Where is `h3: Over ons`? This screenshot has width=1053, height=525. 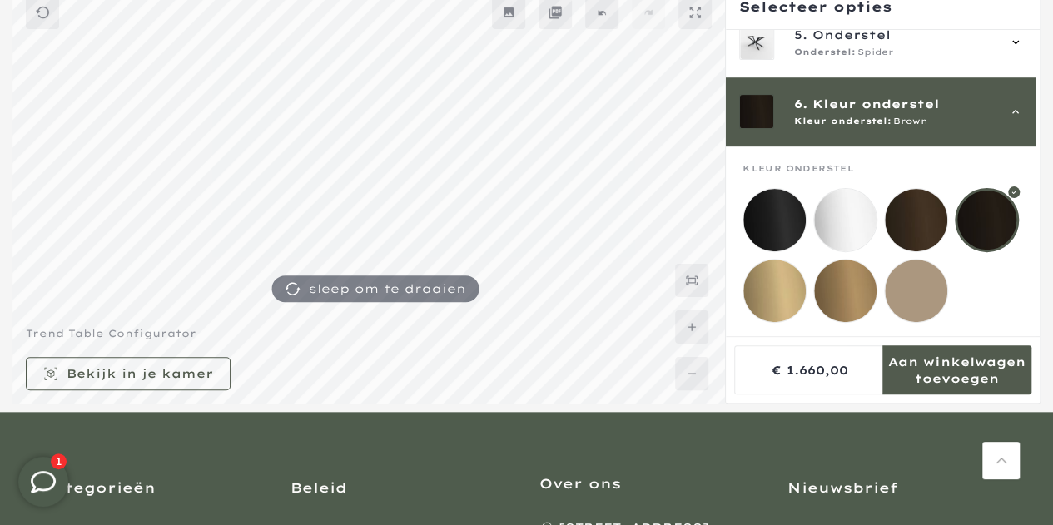
h3: Over ons is located at coordinates (651, 484).